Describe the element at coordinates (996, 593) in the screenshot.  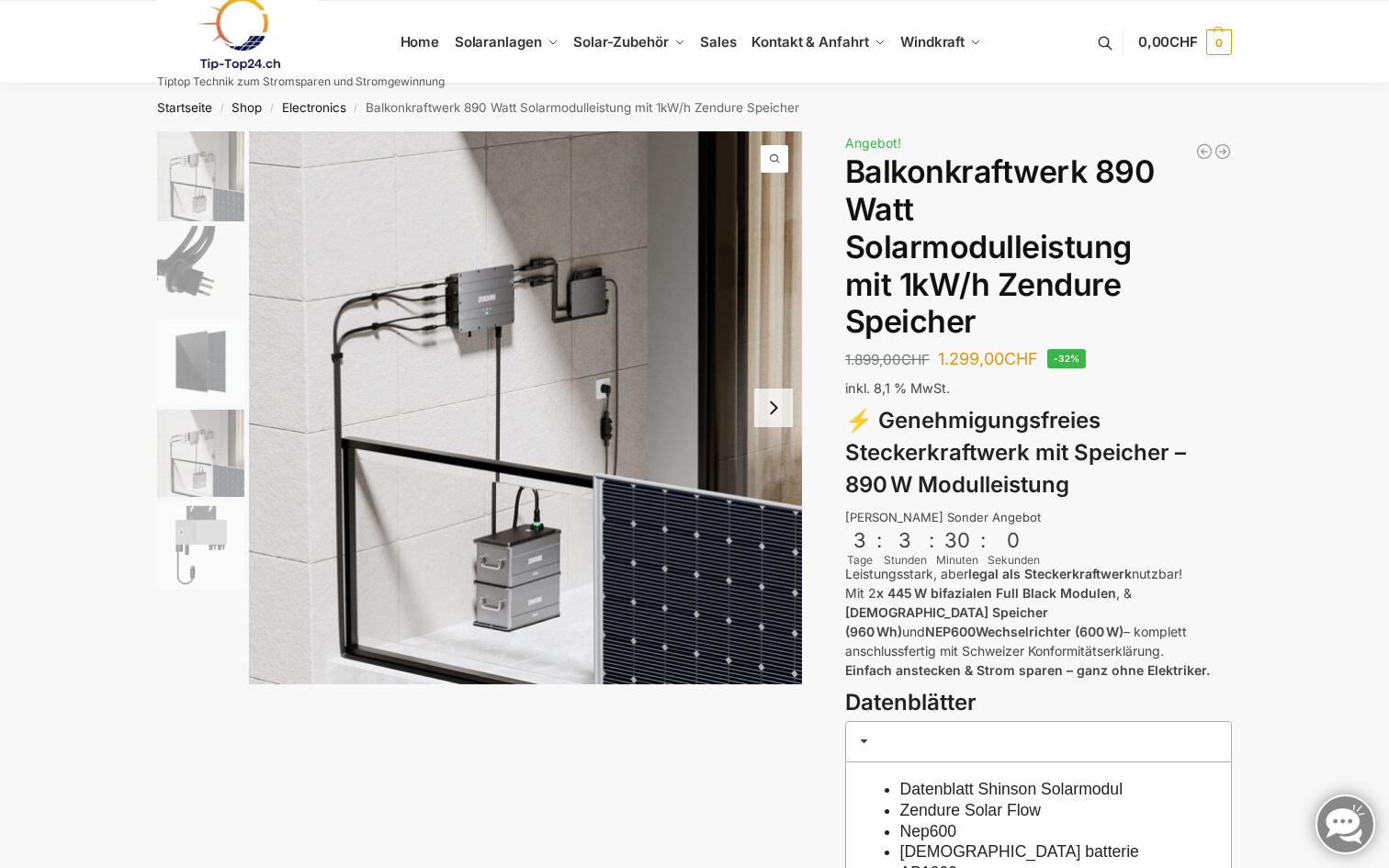
I see `strong: x 445 W bifazialen Full Black Modulen` at that location.